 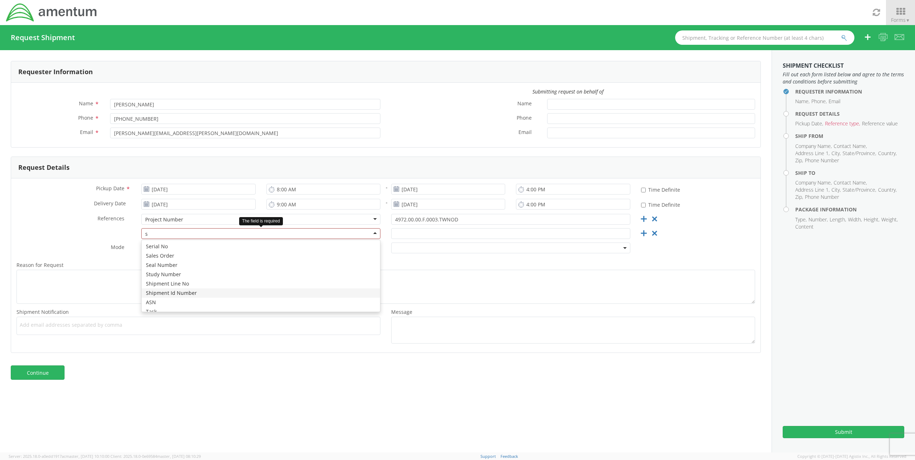 What do you see at coordinates (764, 38) in the screenshot?
I see `input: Shipment, Tracking or Reference Number (at least 4 chars)` at bounding box center [764, 38].